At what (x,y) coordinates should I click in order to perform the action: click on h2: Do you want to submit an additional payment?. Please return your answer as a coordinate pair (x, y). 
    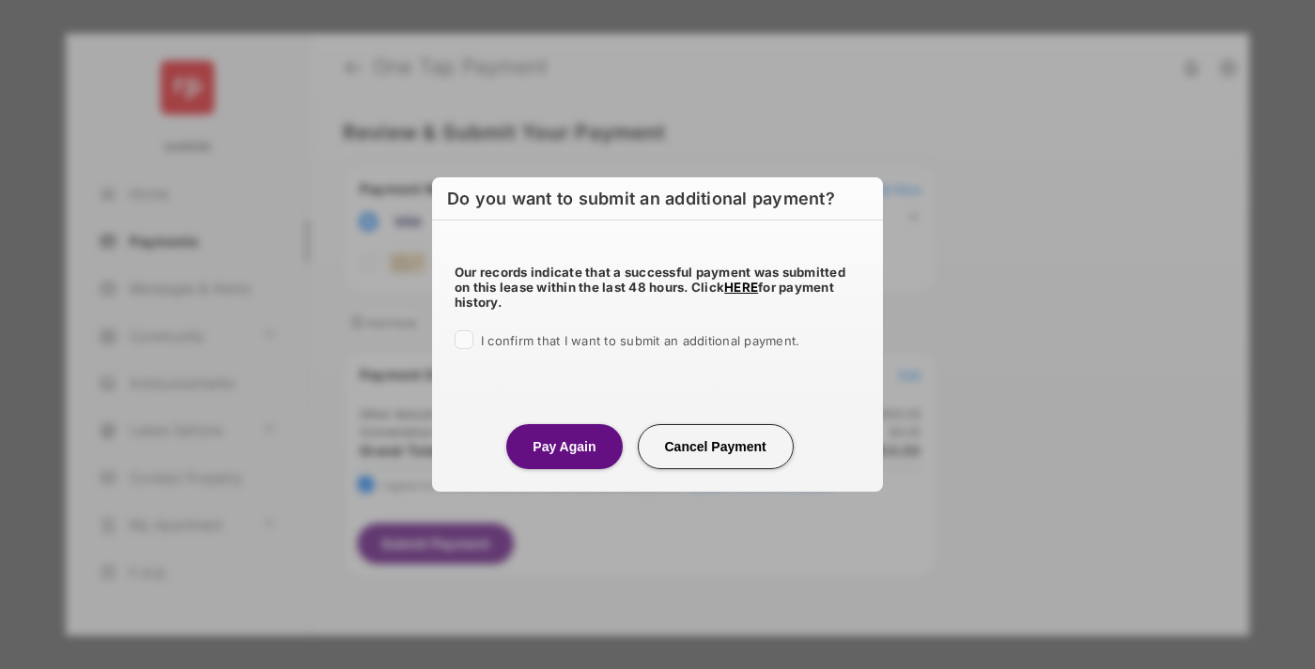
    Looking at the image, I should click on (657, 199).